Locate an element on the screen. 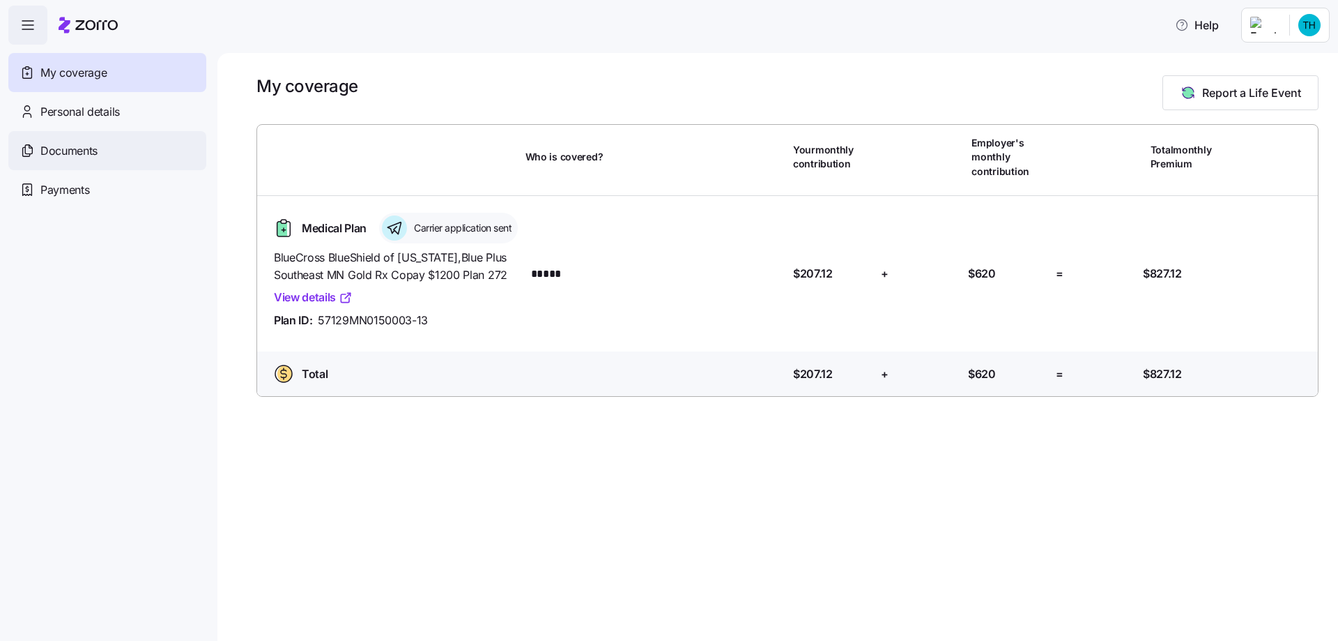  button: Report a Life Event is located at coordinates (1241, 93).